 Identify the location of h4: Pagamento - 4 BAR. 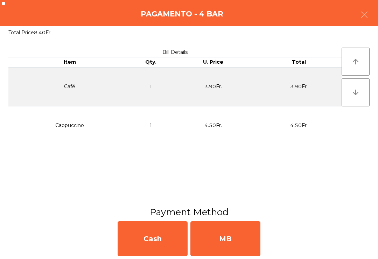
(182, 14).